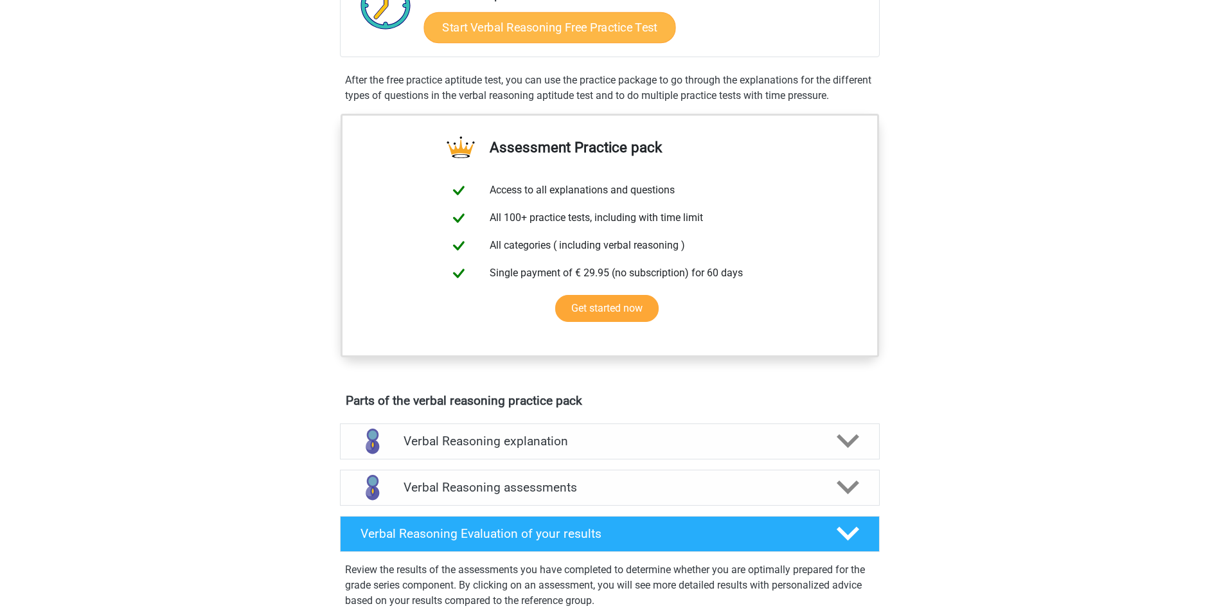 This screenshot has height=613, width=1219. I want to click on div: After the free practice aptitude test, you can use the practice package to go through the explana..., so click(610, 88).